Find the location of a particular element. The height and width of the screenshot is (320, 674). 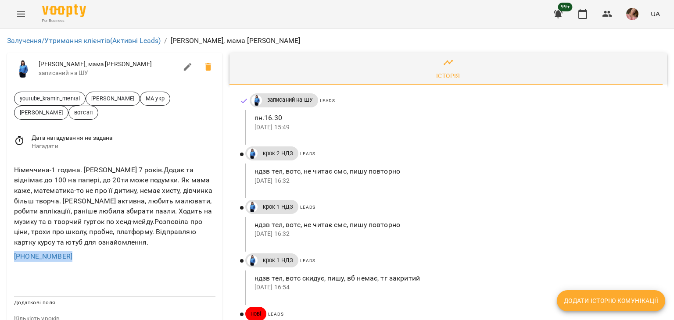

div: Історія is located at coordinates (448, 76).